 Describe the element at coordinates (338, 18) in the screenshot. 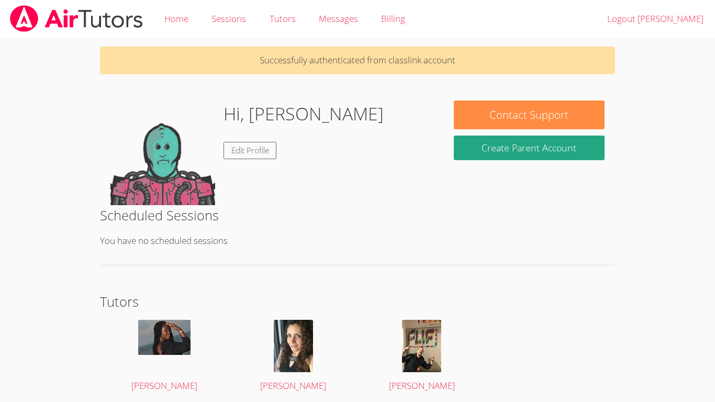

I see `span: Messages` at that location.